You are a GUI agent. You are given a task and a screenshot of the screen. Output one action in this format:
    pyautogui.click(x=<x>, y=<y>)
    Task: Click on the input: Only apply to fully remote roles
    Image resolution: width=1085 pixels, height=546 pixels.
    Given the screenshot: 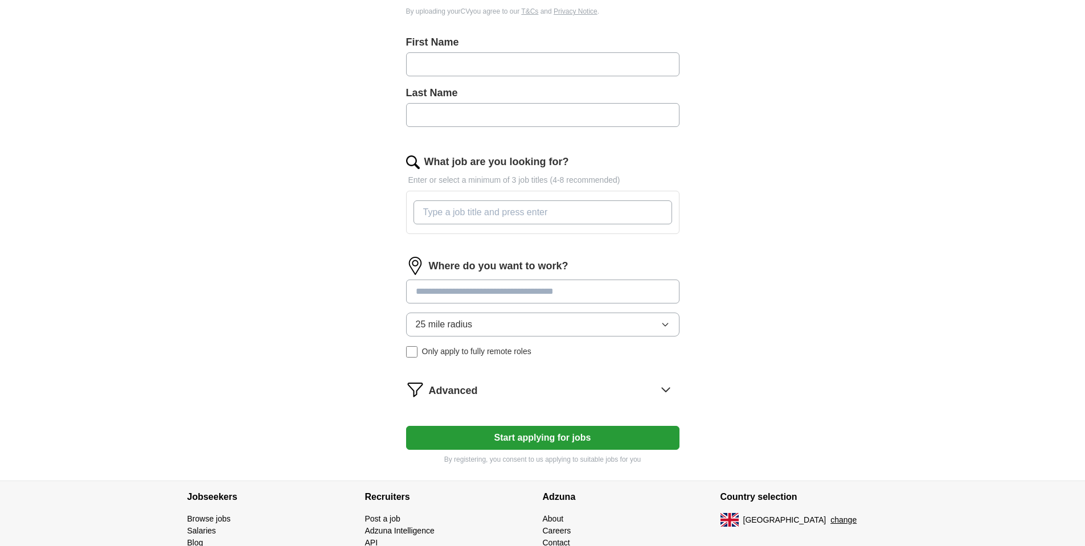 What is the action you would take?
    pyautogui.click(x=412, y=352)
    